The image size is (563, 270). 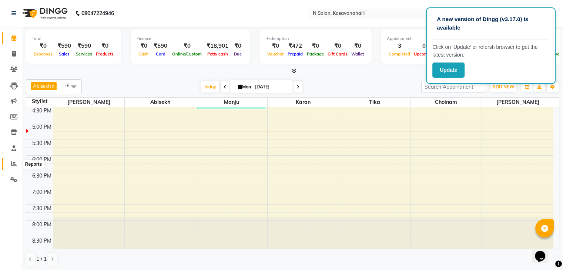 I want to click on div: 7:00 PM, so click(x=42, y=192).